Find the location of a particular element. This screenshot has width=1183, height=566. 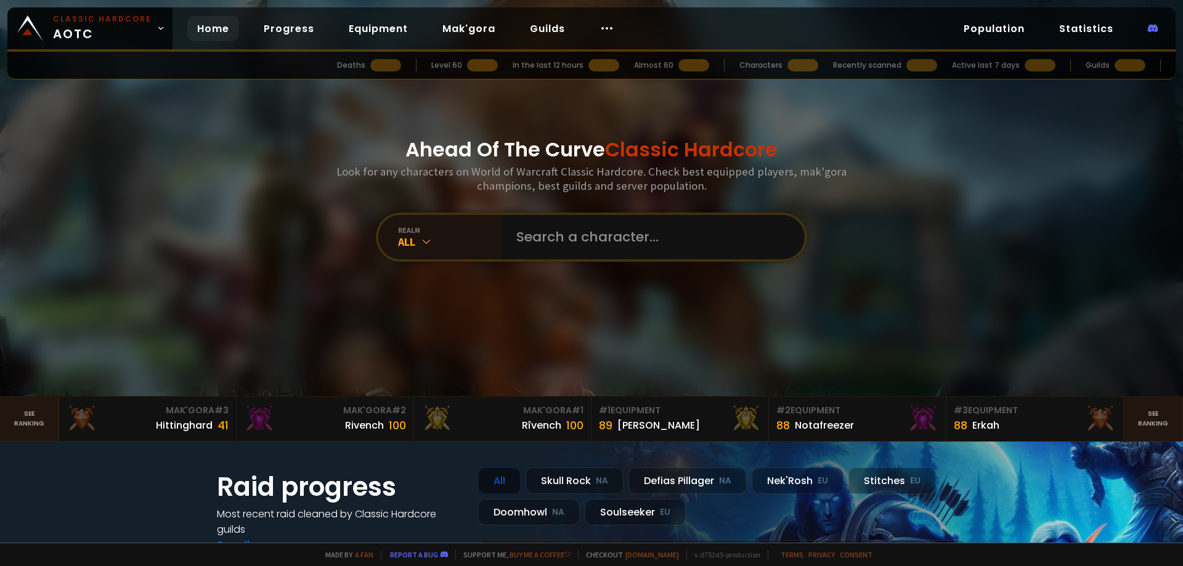

a: Mak'gora is located at coordinates (469, 28).